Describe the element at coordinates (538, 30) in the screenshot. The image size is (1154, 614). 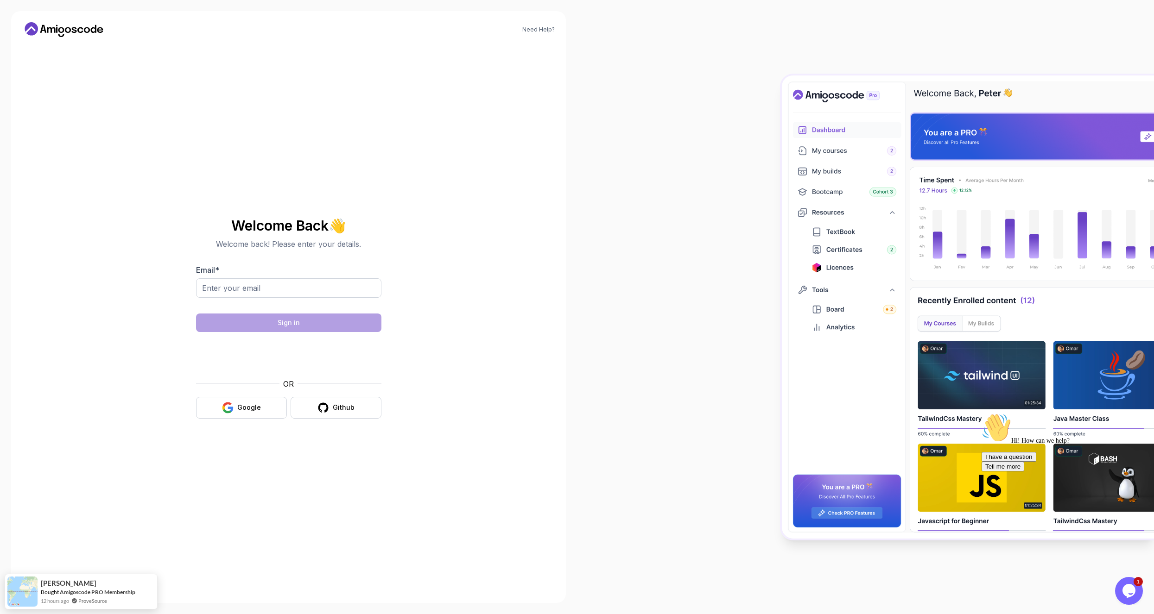
I see `a: Need Help?` at that location.